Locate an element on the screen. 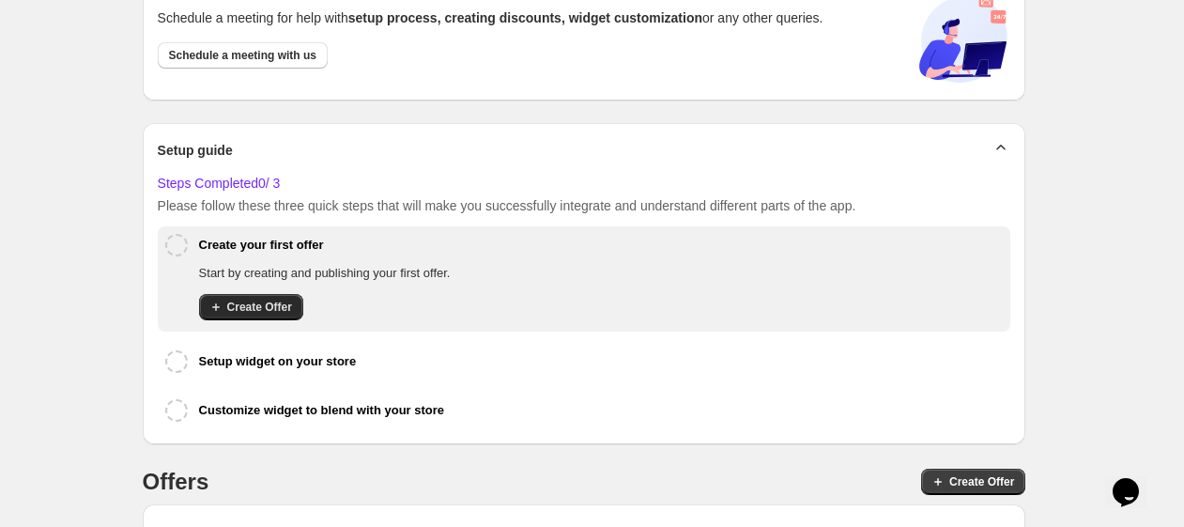 The width and height of the screenshot is (1184, 527). h6: Steps Completed 0 / 3 is located at coordinates (584, 183).